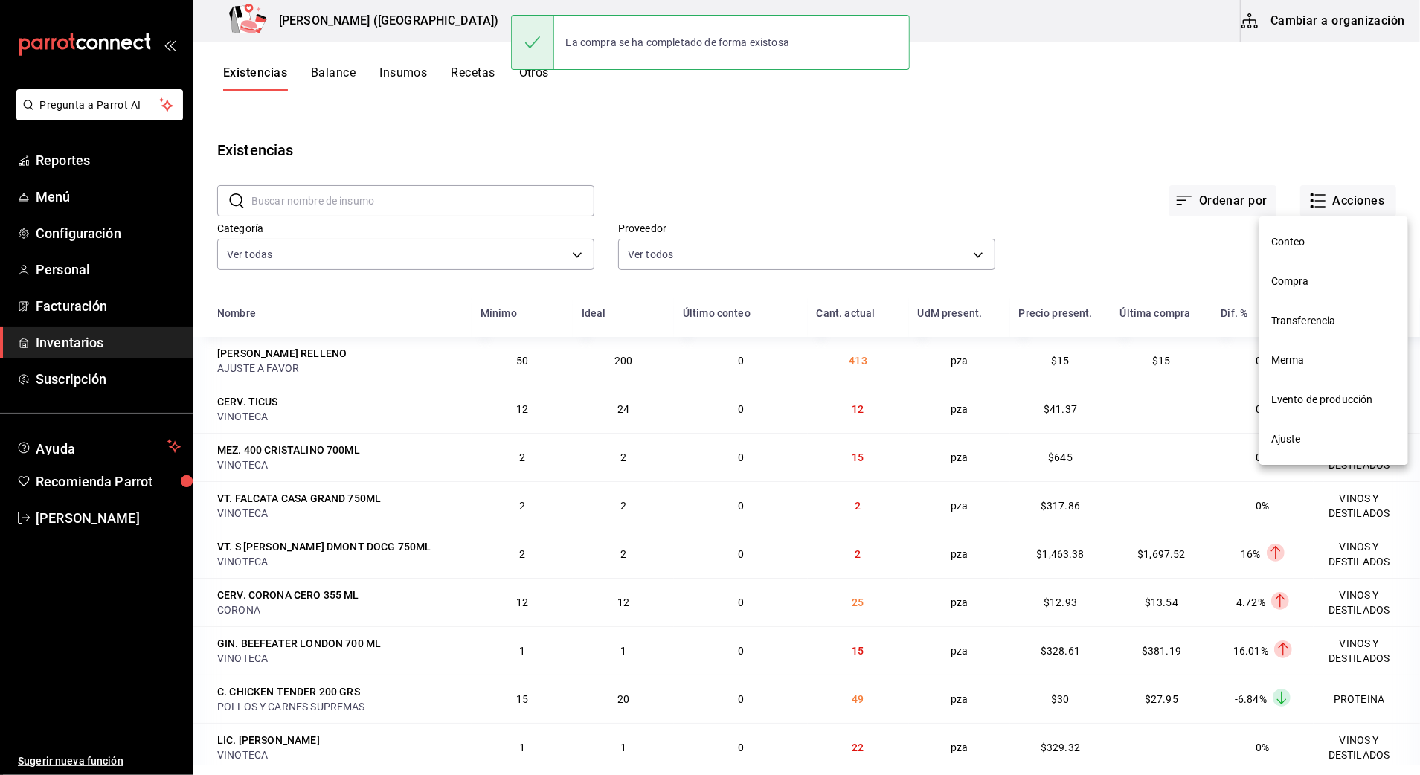 The height and width of the screenshot is (775, 1420). Describe the element at coordinates (1334, 281) in the screenshot. I see `span: Compra` at that location.